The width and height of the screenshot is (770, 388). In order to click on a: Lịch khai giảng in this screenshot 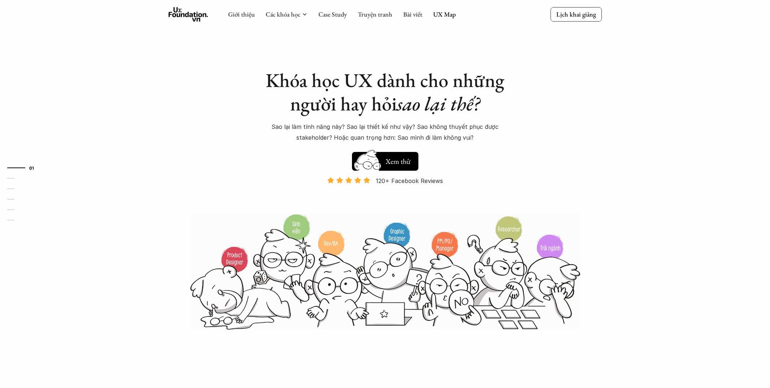, I will do `click(576, 14)`.